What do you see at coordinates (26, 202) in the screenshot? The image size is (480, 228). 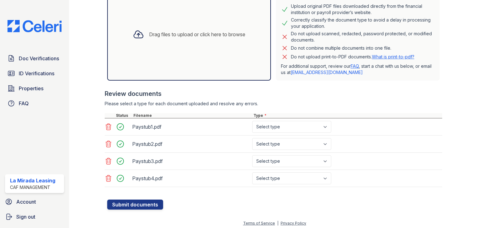 I see `span: Account` at bounding box center [26, 202].